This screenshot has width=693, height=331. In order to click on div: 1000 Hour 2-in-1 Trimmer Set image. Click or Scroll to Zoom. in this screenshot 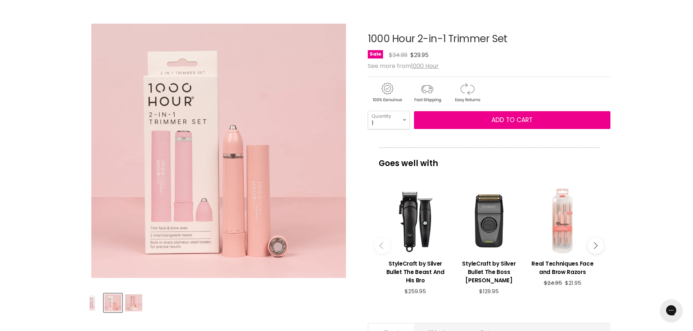, I will do `click(219, 151)`.